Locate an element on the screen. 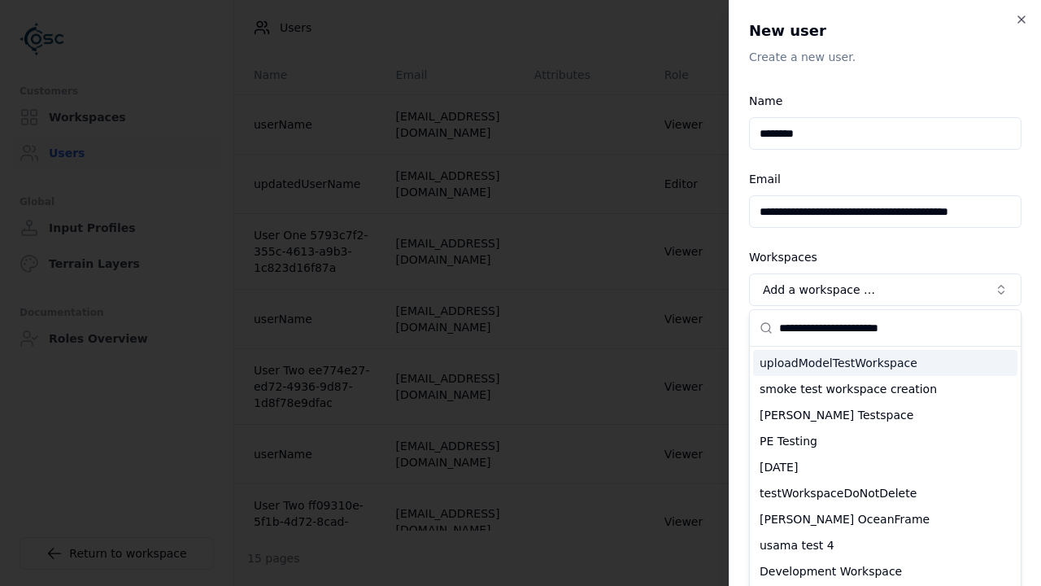  div: PE Testing is located at coordinates (885, 441).